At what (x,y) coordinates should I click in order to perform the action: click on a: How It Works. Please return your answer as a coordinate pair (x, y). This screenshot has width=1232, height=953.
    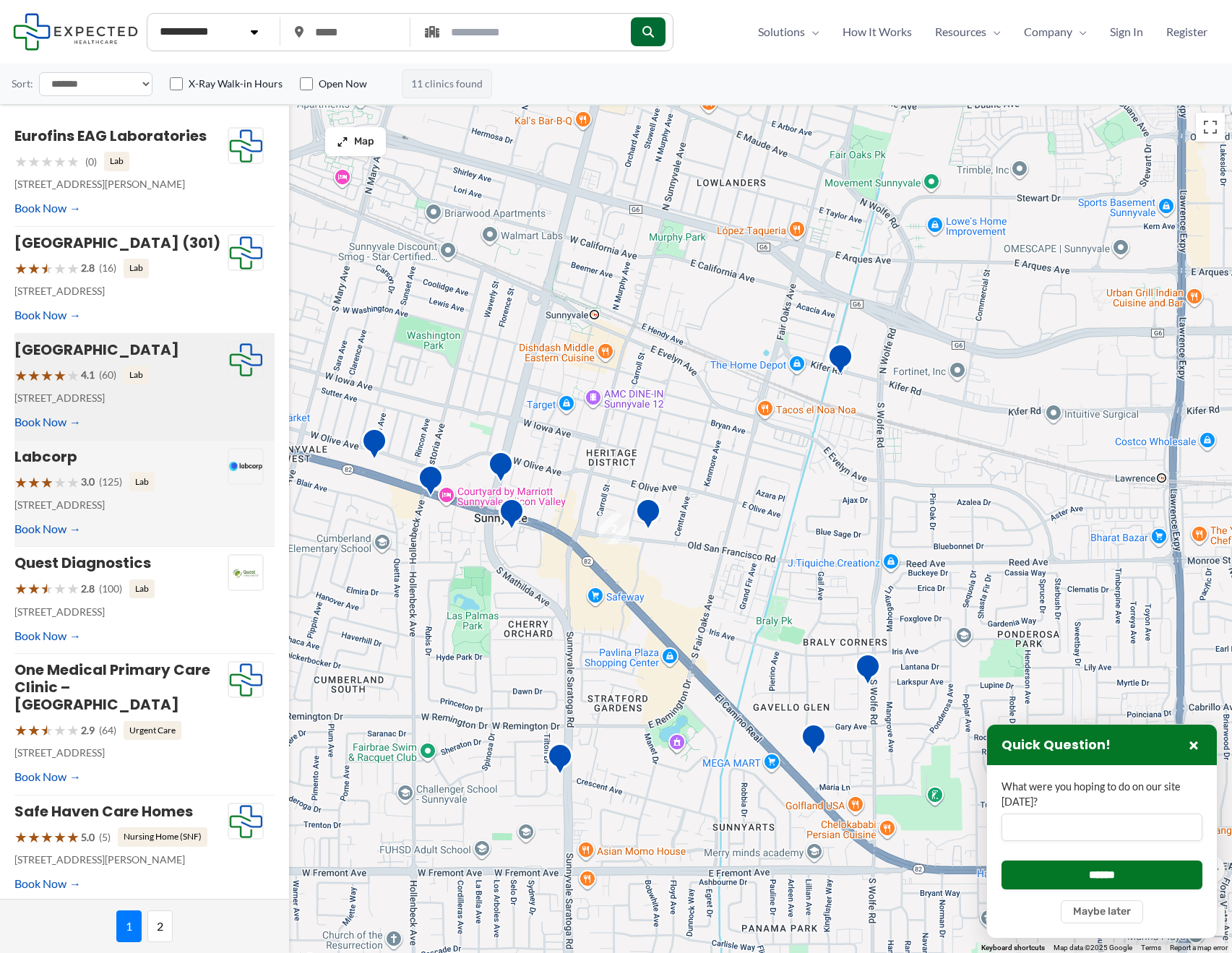
    Looking at the image, I should click on (877, 32).